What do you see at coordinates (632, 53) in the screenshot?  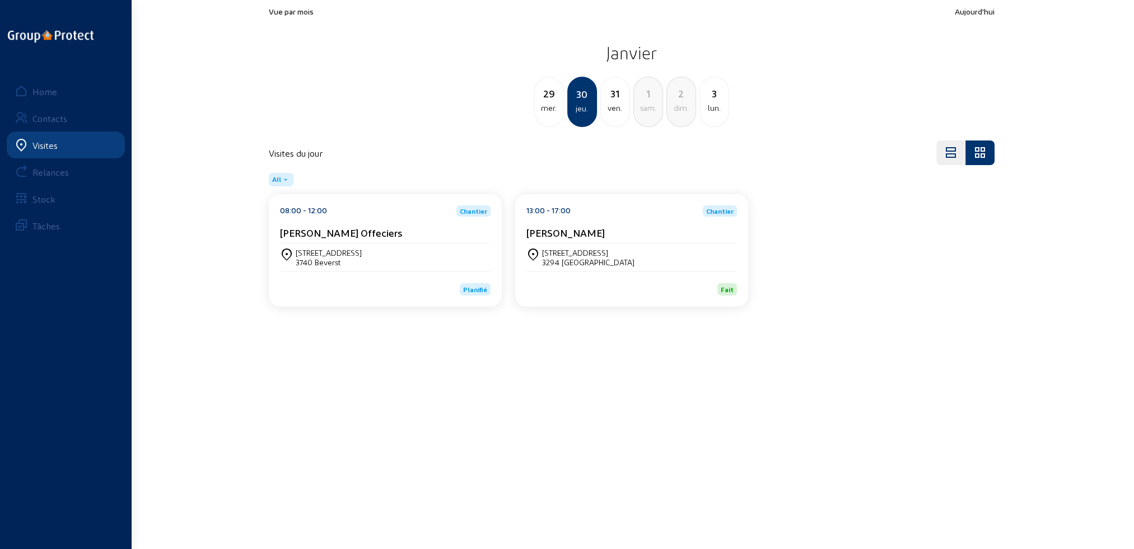 I see `h2: Janvier` at bounding box center [632, 53].